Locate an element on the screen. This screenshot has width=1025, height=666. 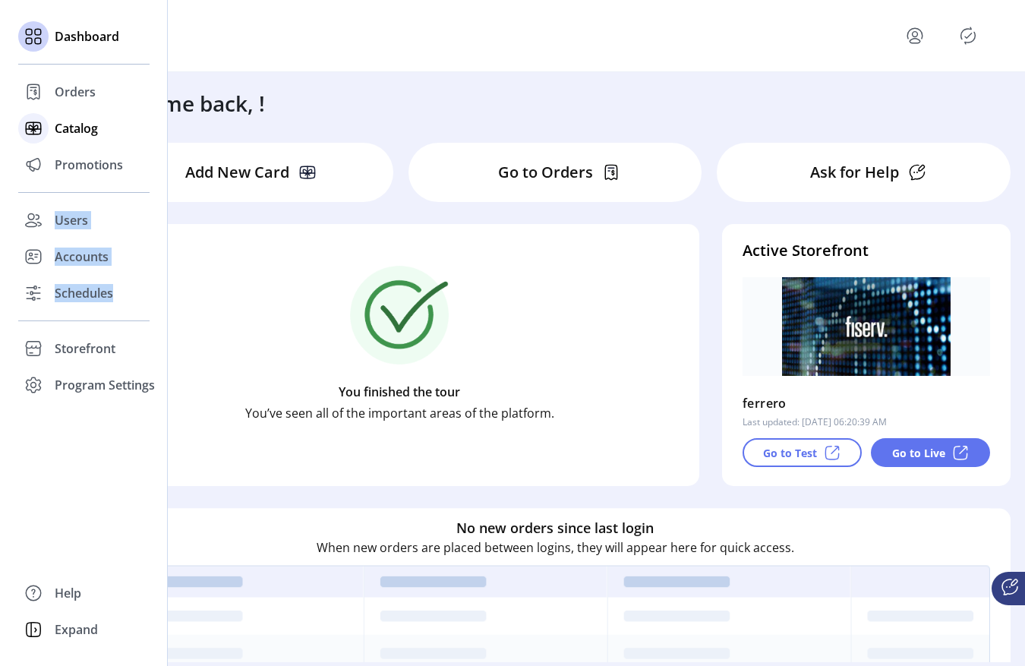
p: When new orders are placed between logins, they will appear here for quick access. is located at coordinates (555, 547).